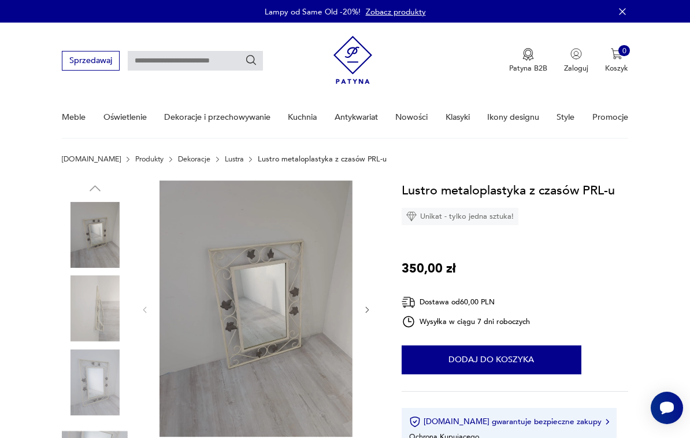 The image size is (690, 438). I want to click on a: Dekoracje i przechowywanie, so click(217, 117).